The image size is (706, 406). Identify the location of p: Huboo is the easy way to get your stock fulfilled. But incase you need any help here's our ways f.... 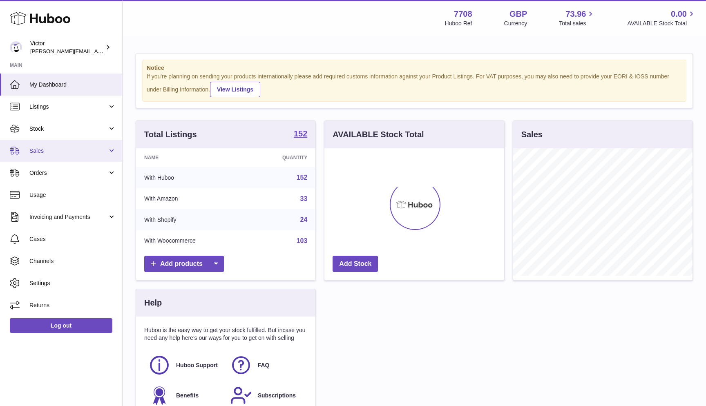
(226, 334).